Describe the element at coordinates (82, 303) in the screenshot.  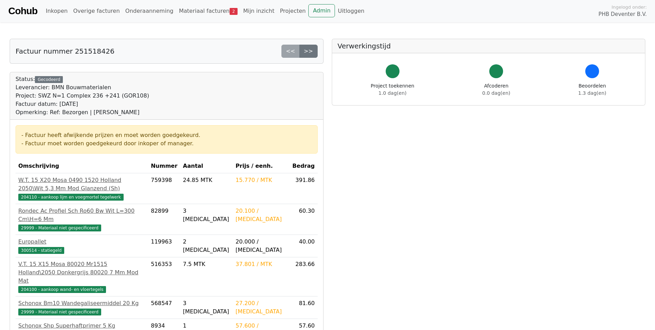
I see `div: Schonox Bm10 Wandegaliseermiddel 20 Kg` at that location.